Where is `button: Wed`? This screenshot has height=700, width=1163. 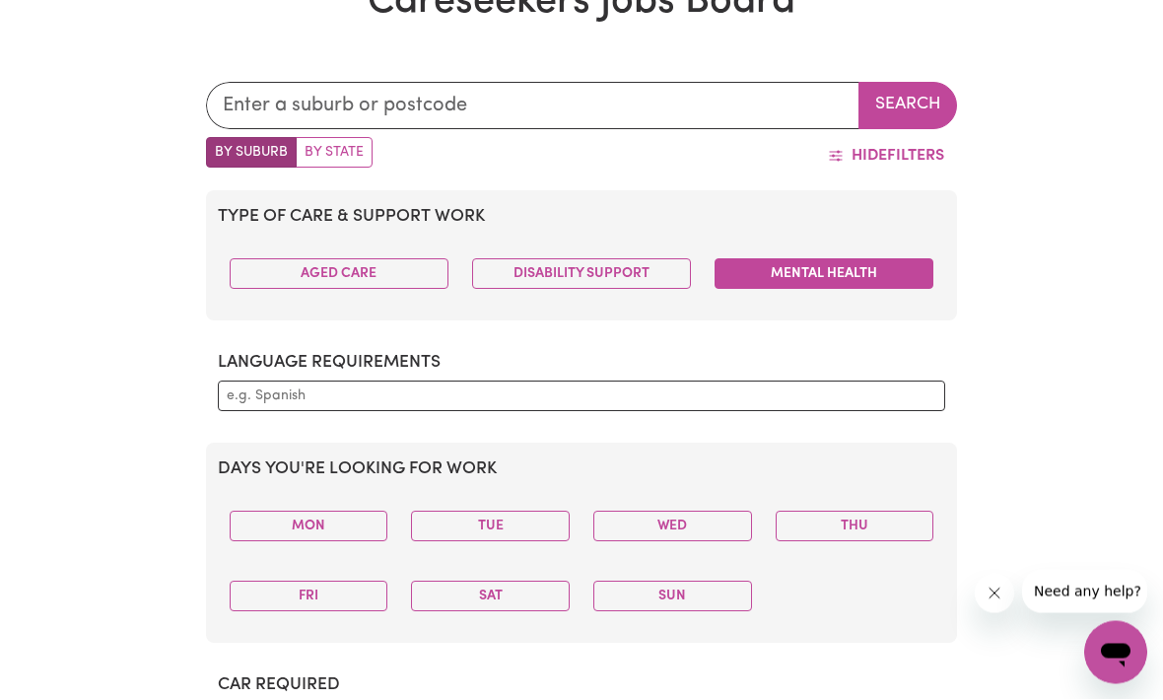 button: Wed is located at coordinates (672, 526).